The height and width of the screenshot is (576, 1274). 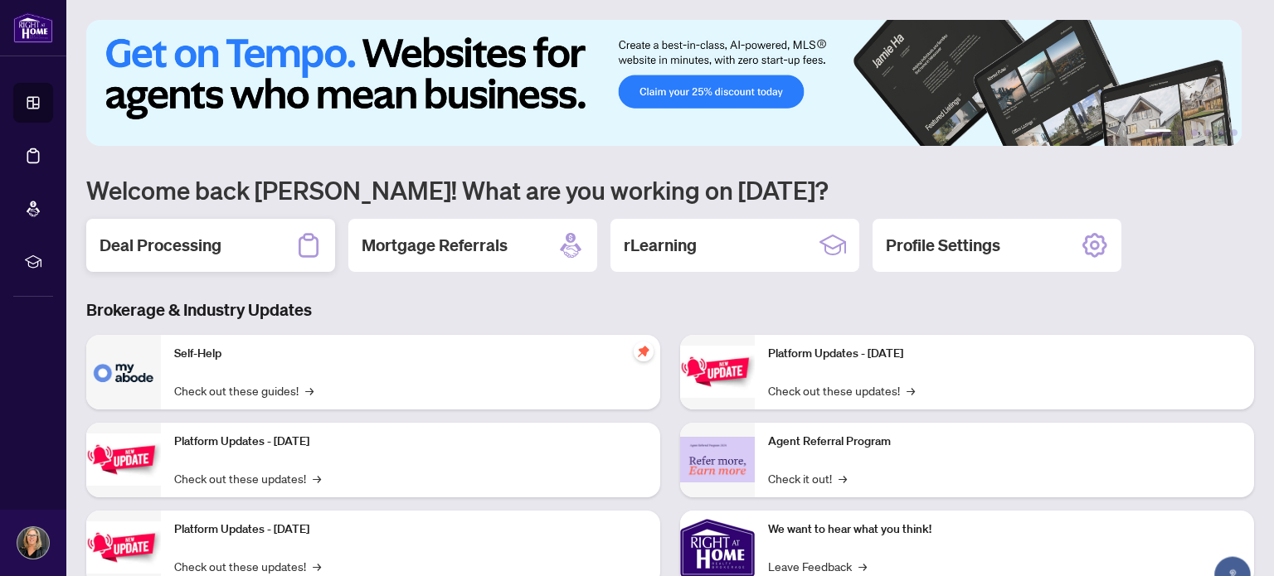 What do you see at coordinates (160, 245) in the screenshot?
I see `h2: Deal Processing` at bounding box center [160, 245].